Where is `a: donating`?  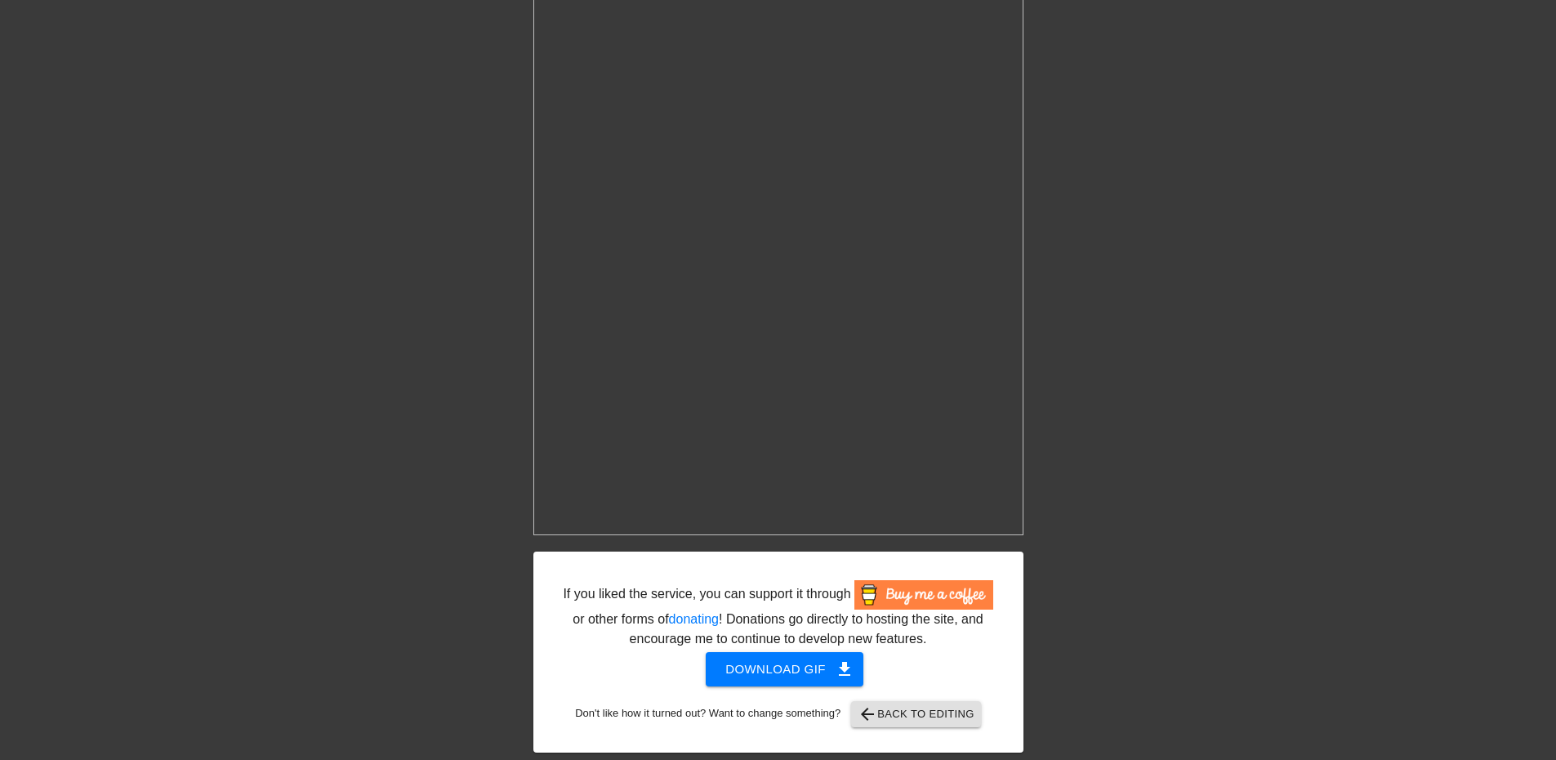
a: donating is located at coordinates (694, 618).